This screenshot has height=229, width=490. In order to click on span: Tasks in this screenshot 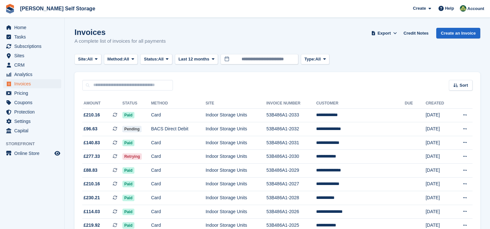, I will do `click(34, 37)`.